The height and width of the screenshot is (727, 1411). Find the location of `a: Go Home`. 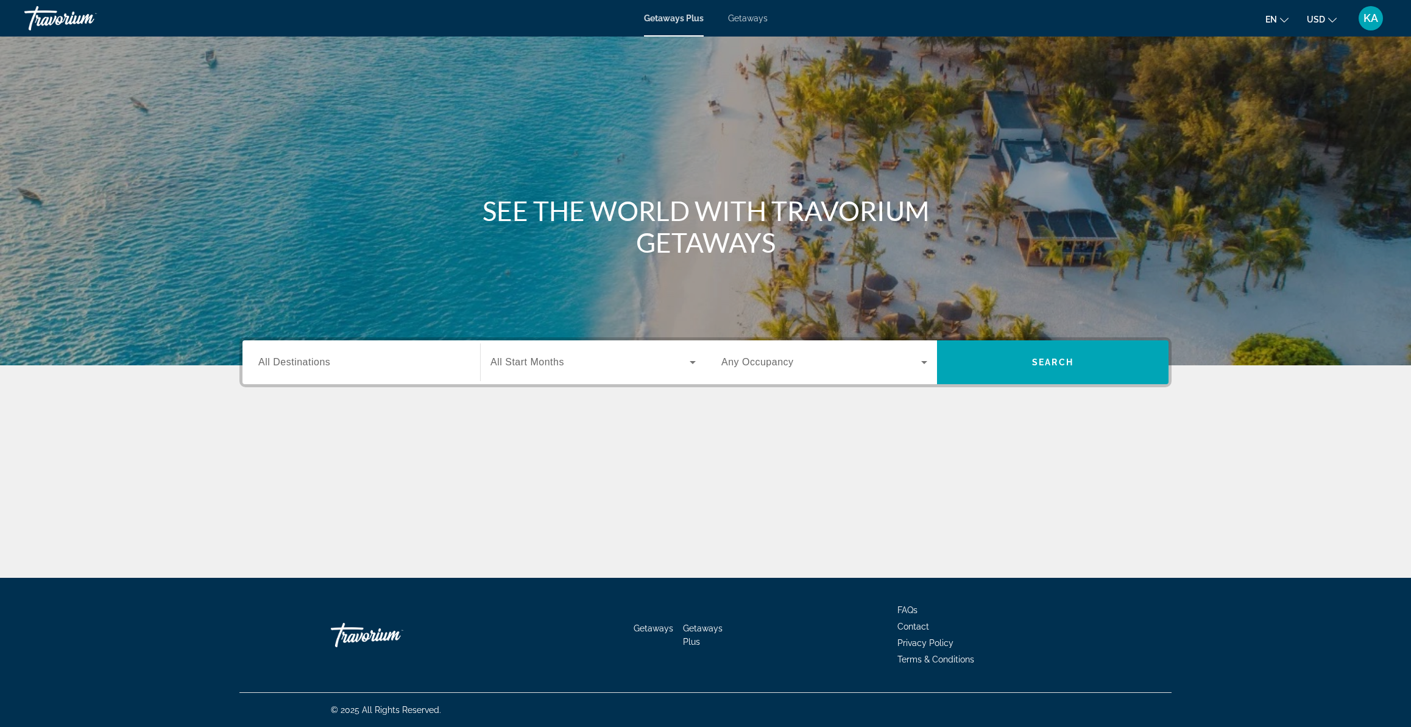

a: Go Home is located at coordinates (392, 635).